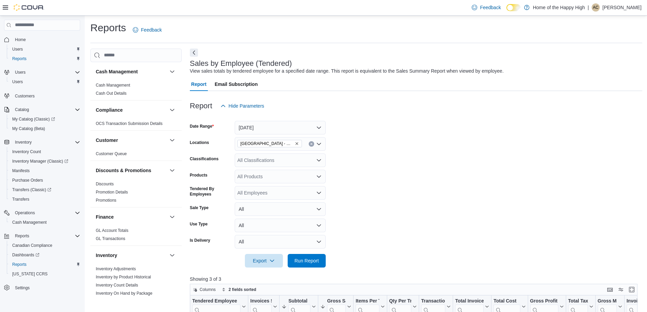 The image size is (647, 312). What do you see at coordinates (131, 110) in the screenshot?
I see `button: Compliance` at bounding box center [131, 110].